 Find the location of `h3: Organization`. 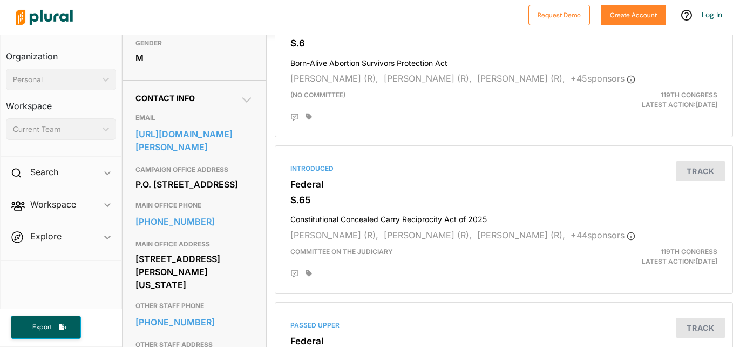

h3: Organization is located at coordinates (61, 52).